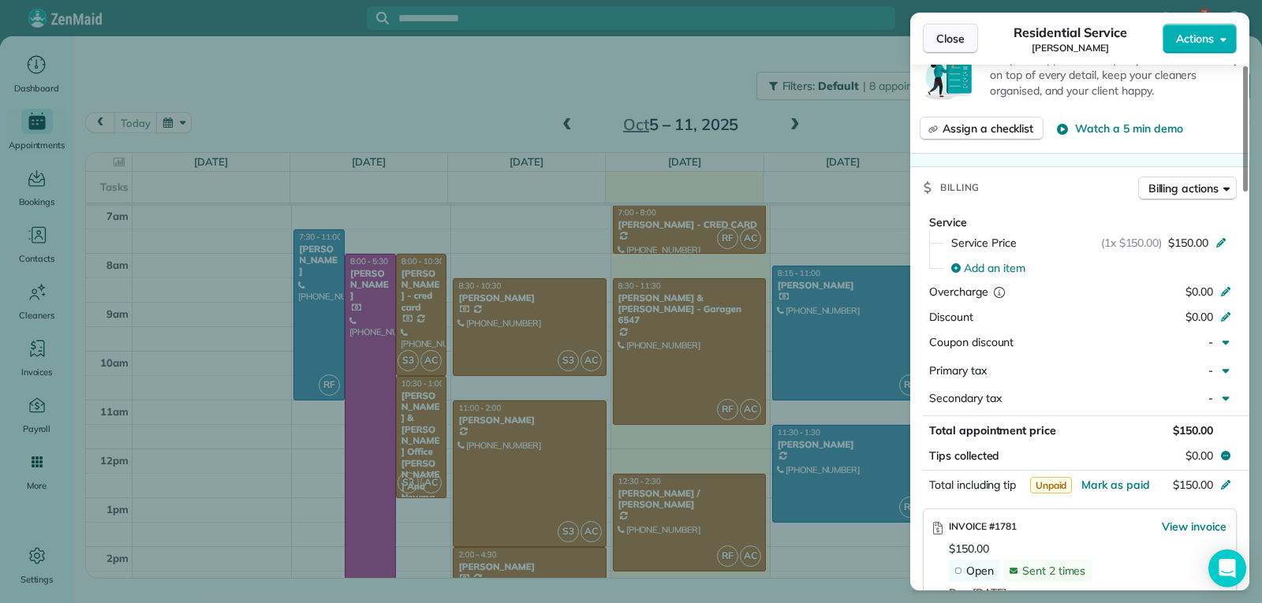  What do you see at coordinates (984, 243) in the screenshot?
I see `span: Service Price` at bounding box center [984, 243].